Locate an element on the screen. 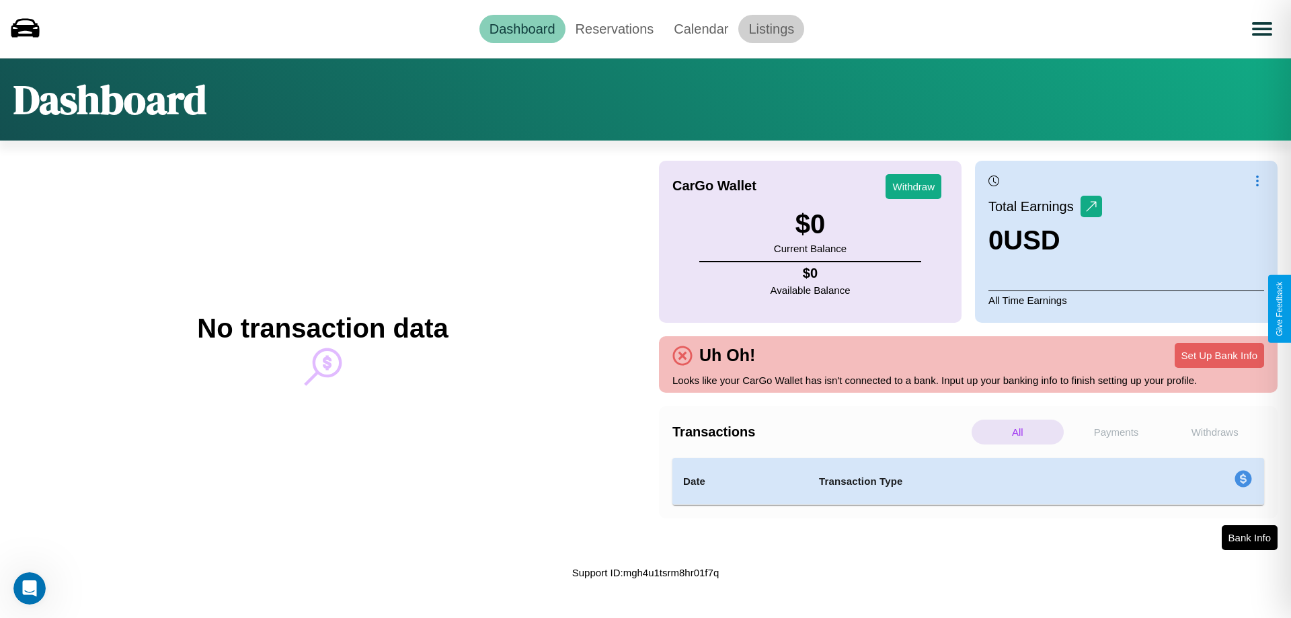 Image resolution: width=1291 pixels, height=618 pixels. h4: Uh Oh! is located at coordinates (727, 355).